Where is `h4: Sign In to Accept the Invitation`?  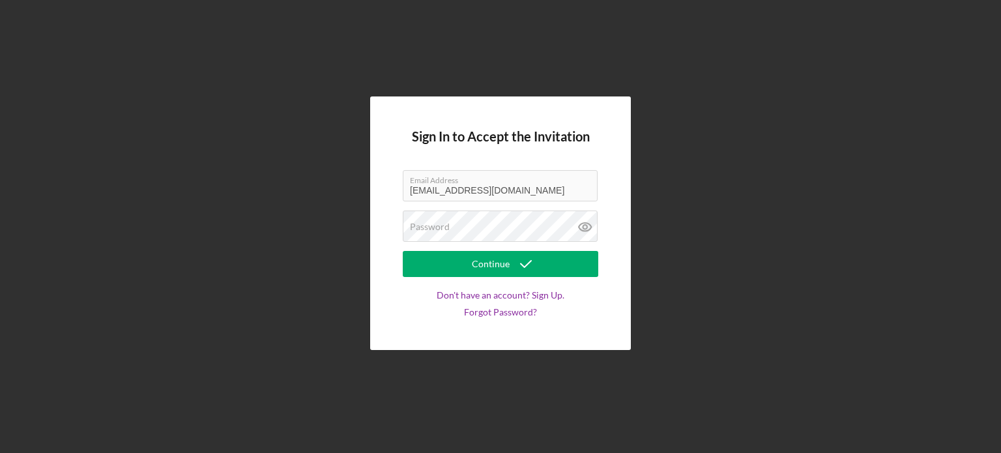 h4: Sign In to Accept the Invitation is located at coordinates (500, 136).